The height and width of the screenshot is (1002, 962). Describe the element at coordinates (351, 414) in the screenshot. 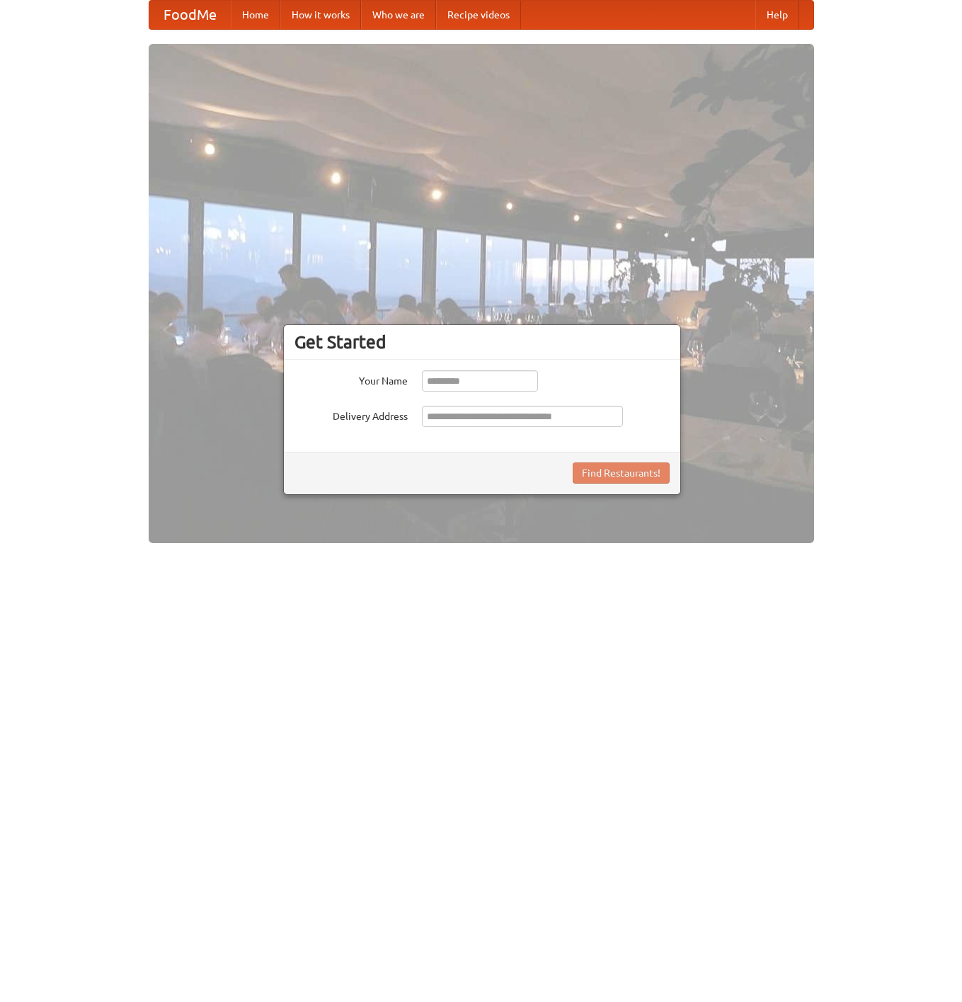

I see `label: Delivery Address` at that location.